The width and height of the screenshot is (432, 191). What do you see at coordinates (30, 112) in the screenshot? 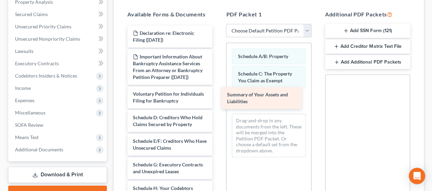
I see `span: Miscellaneous` at bounding box center [30, 112].